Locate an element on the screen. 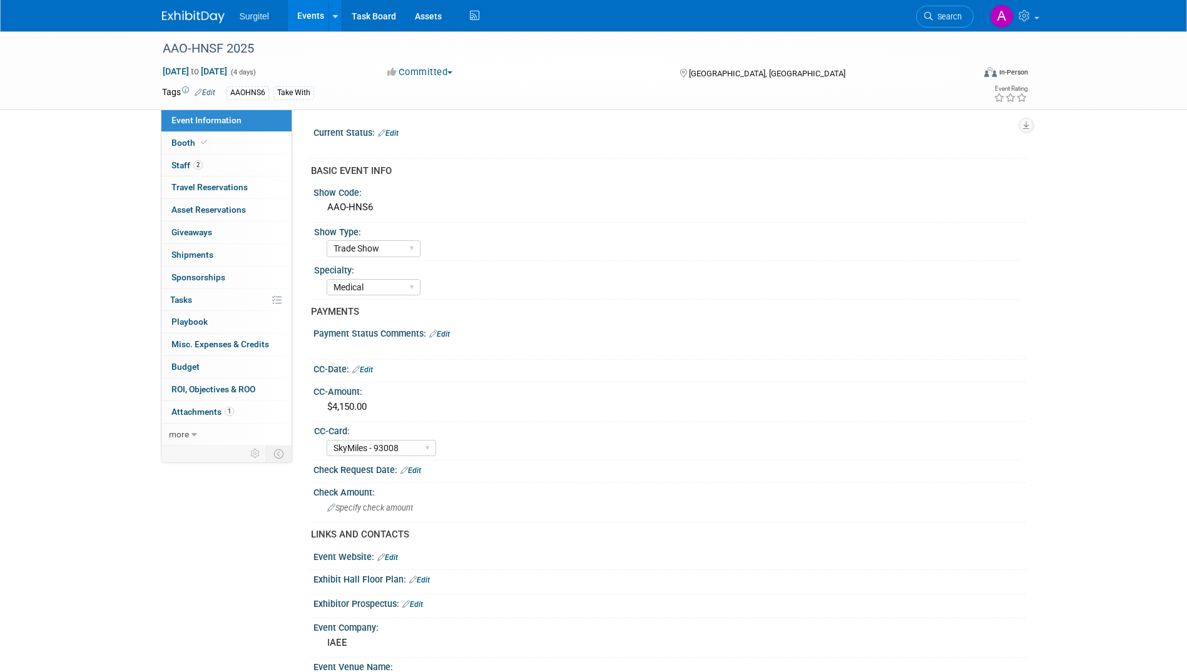  div: $4,150.00 is located at coordinates (670, 407).